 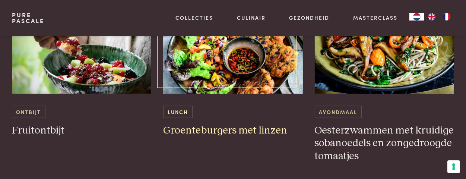 I want to click on a: Masterclass, so click(x=375, y=17).